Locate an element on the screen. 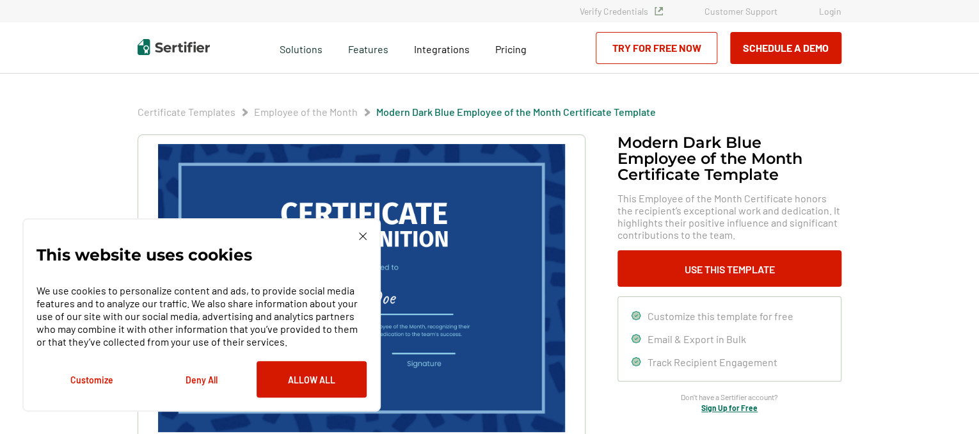 The width and height of the screenshot is (979, 434). a: Modern Dark Blue Employee of the Month Certificate Template is located at coordinates (516, 111).